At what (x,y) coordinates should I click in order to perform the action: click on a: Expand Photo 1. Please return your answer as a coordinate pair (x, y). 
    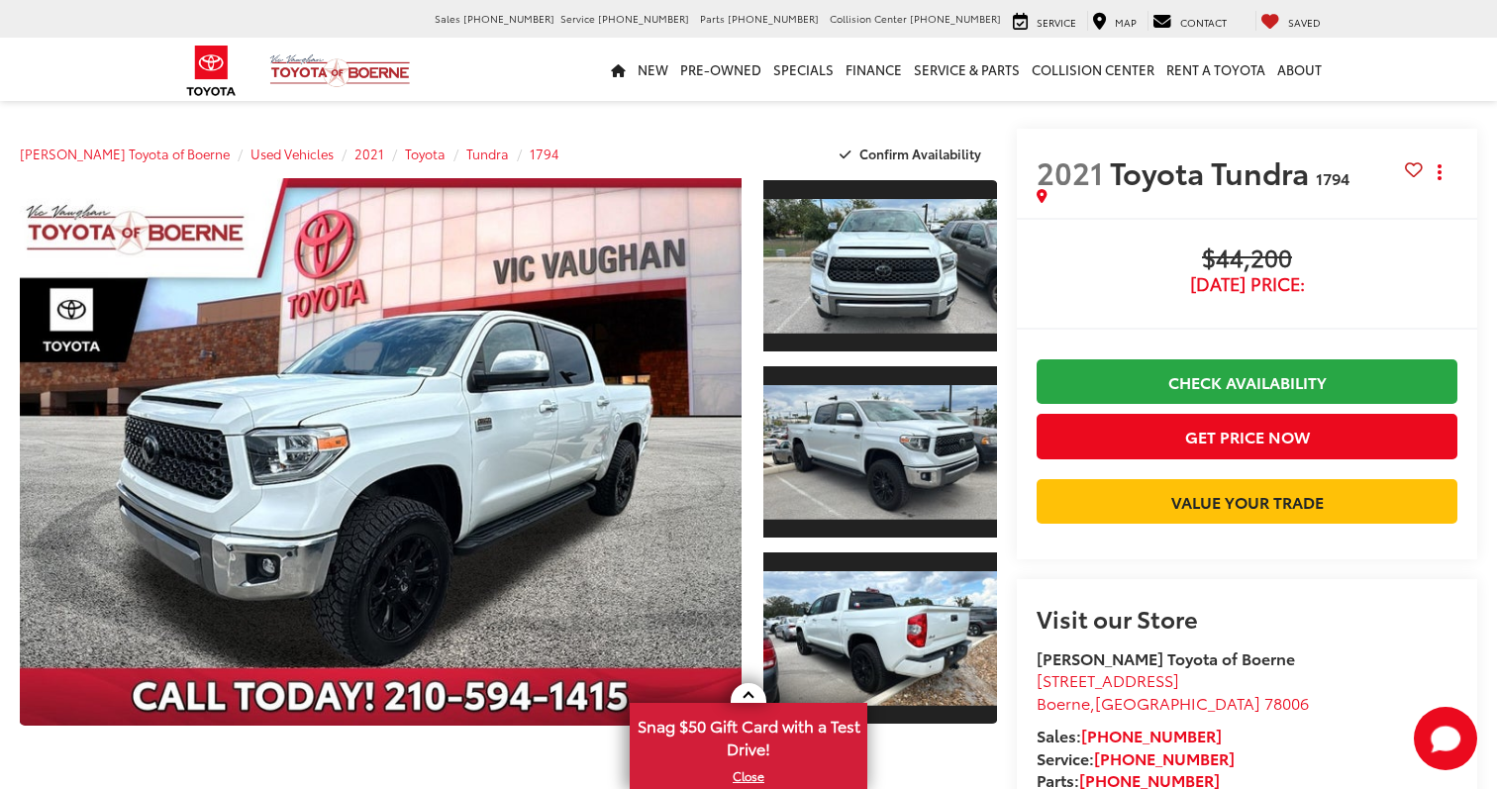
    Looking at the image, I should click on (880, 265).